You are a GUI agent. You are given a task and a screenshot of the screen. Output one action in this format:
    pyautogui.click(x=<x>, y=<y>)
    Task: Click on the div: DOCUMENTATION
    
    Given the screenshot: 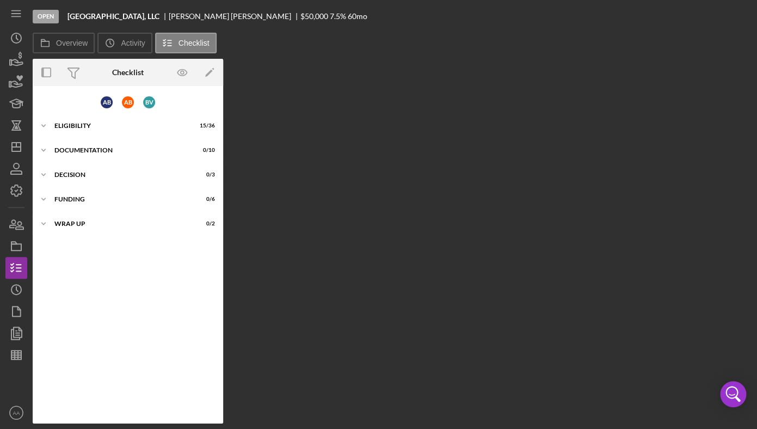 What is the action you would take?
    pyautogui.click(x=121, y=150)
    